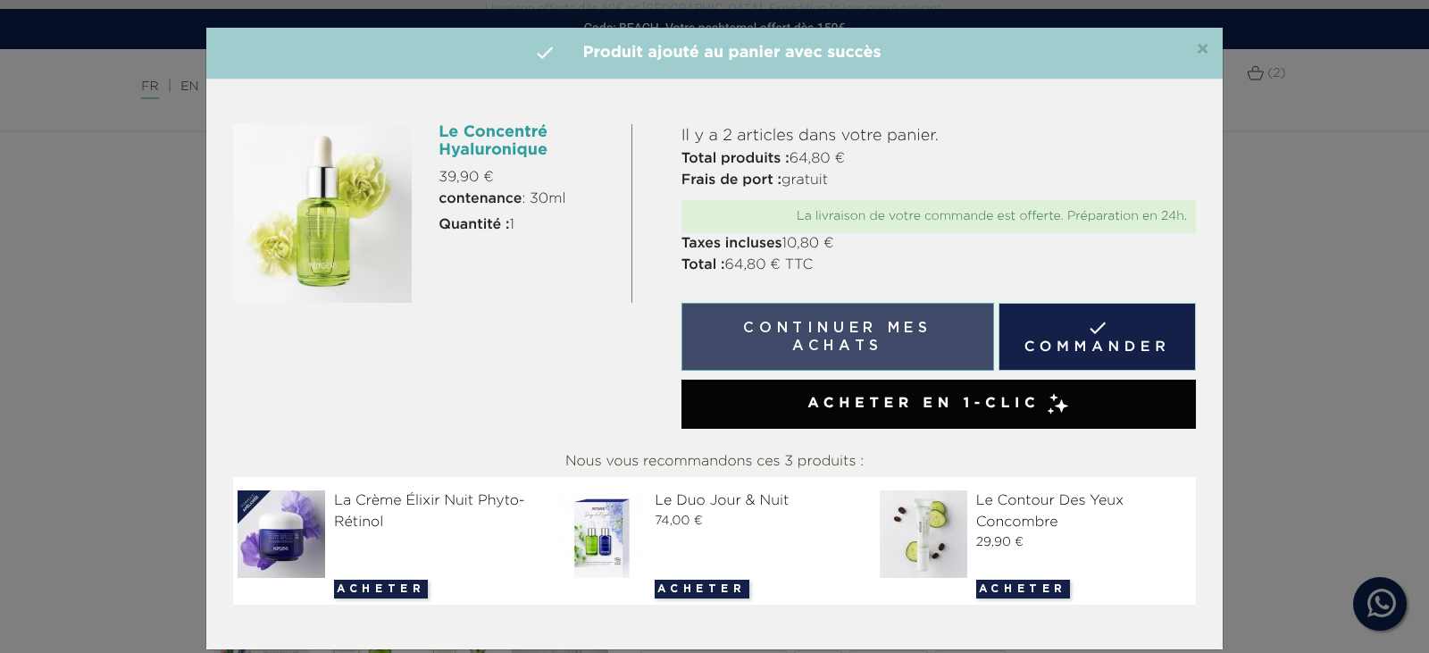 This screenshot has height=653, width=1429. I want to click on strong: Quantité :, so click(473, 225).